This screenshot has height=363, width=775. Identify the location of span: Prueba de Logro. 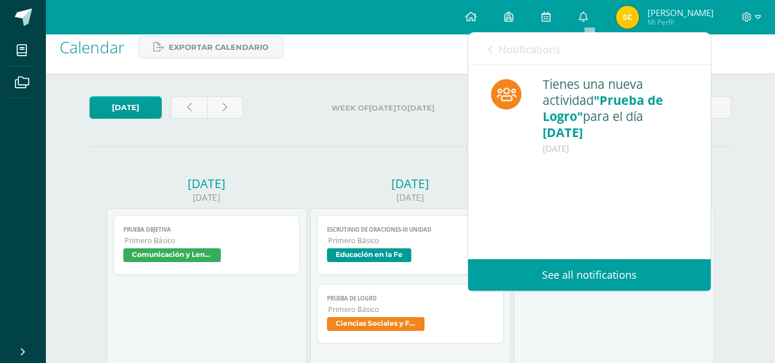
(410, 298).